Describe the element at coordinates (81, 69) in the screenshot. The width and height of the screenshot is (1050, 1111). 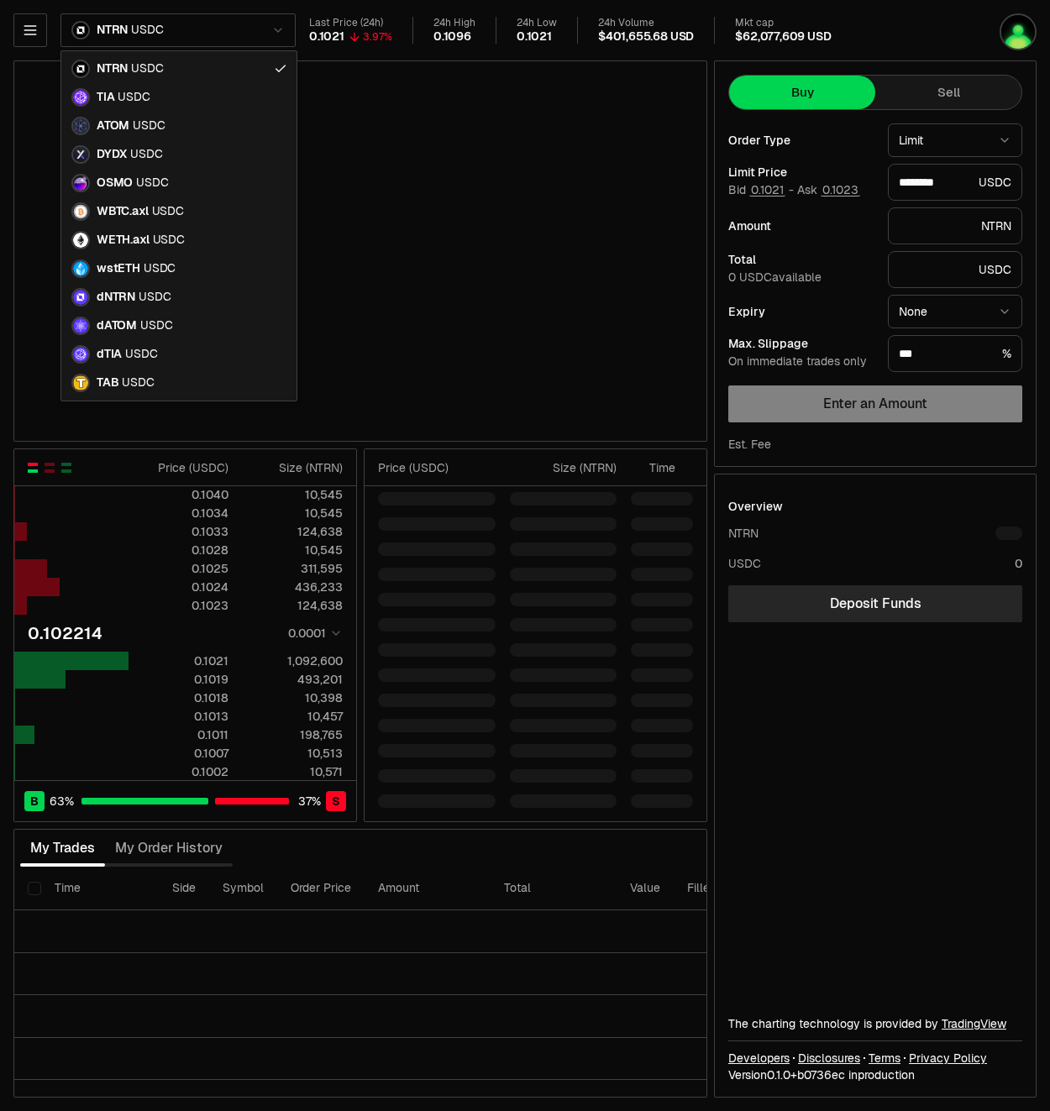
I see `img: NTRN Logo` at that location.